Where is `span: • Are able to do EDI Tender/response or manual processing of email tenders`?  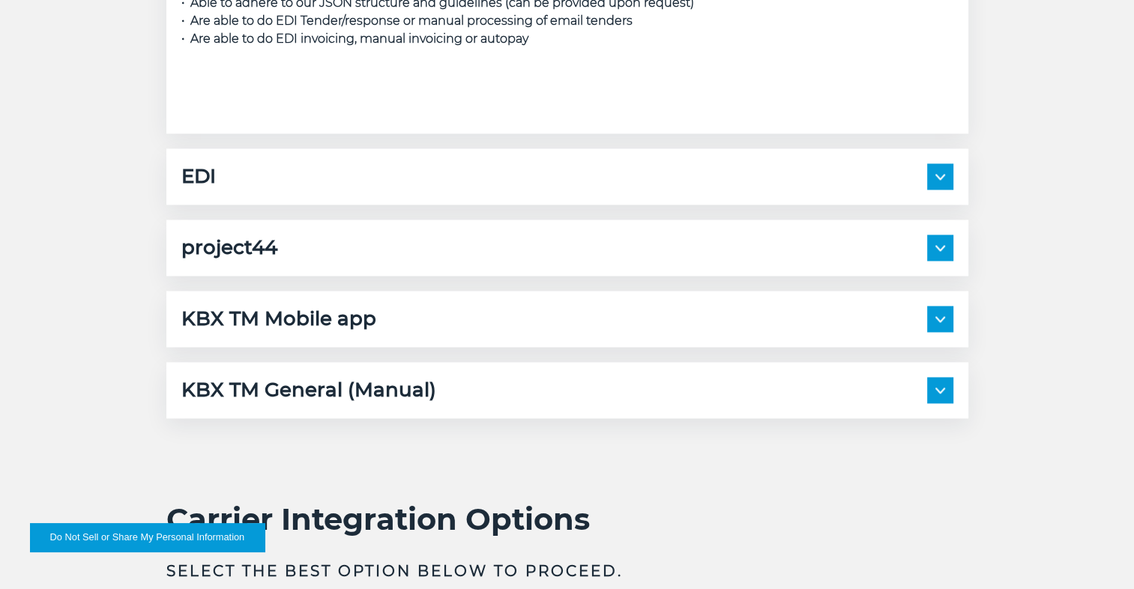 span: • Are able to do EDI Tender/response or manual processing of email tenders is located at coordinates (407, 20).